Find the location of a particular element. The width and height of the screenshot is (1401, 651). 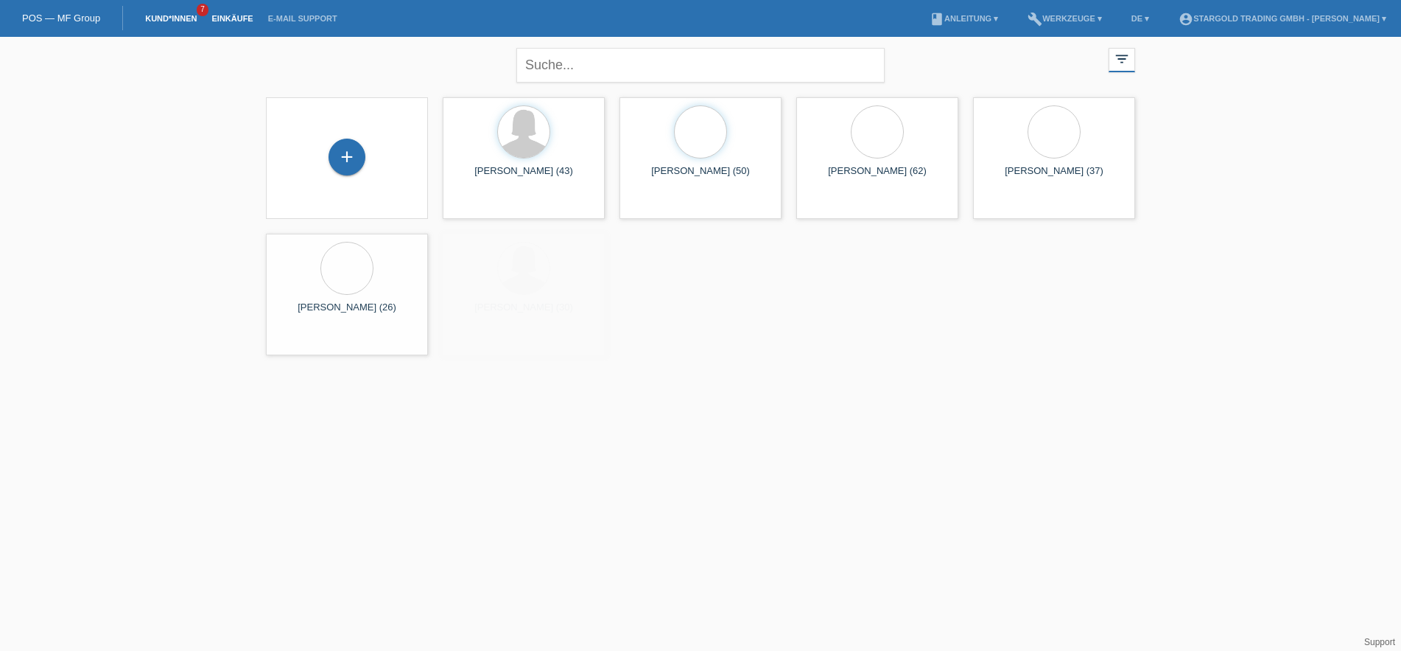

div: Kund*in hinzufügen is located at coordinates (347, 157).